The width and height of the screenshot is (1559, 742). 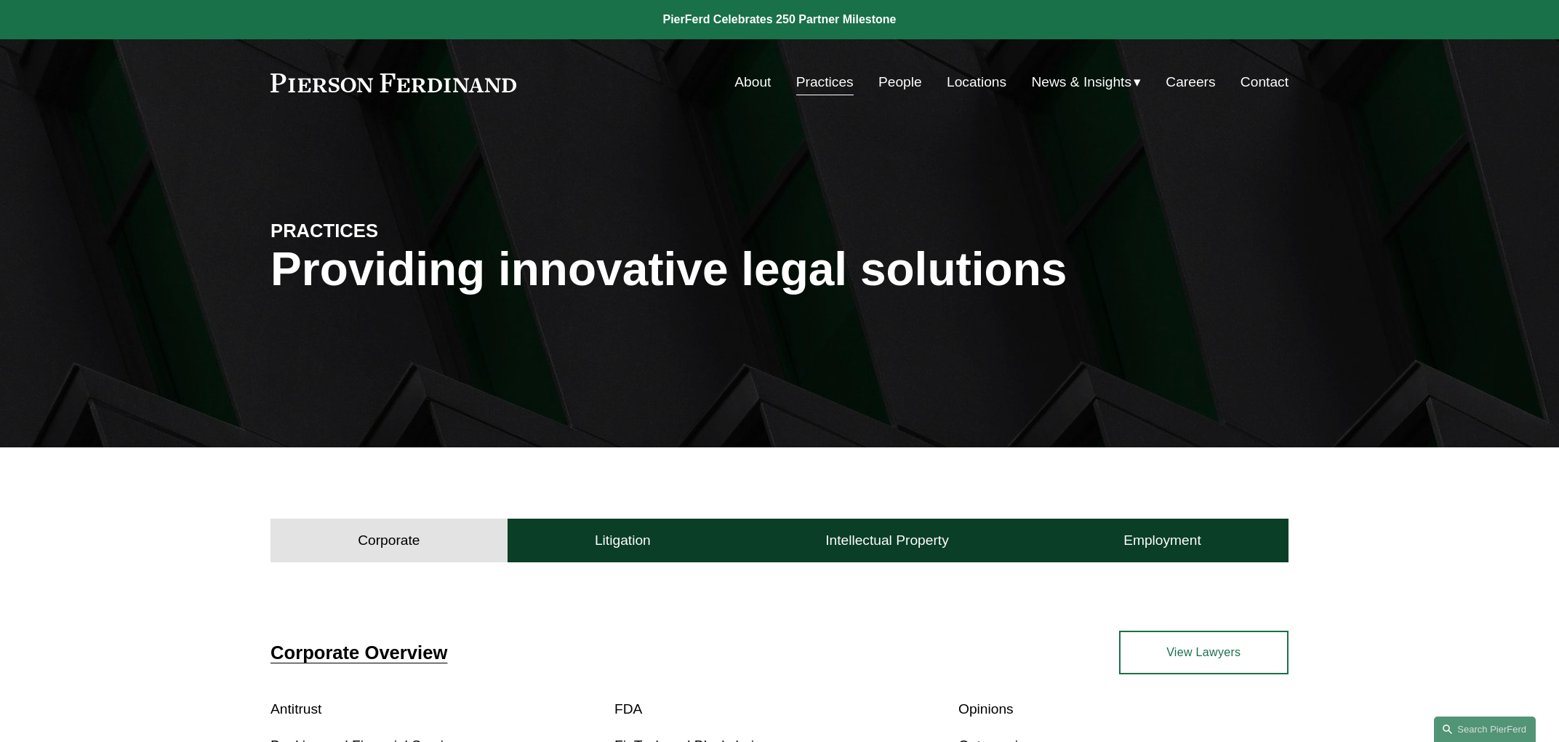 What do you see at coordinates (1081, 82) in the screenshot?
I see `span: News & Insights` at bounding box center [1081, 82].